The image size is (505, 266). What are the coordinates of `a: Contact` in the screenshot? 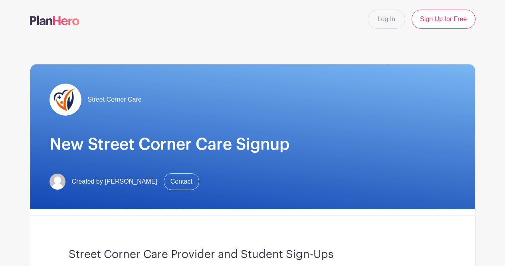 It's located at (181, 181).